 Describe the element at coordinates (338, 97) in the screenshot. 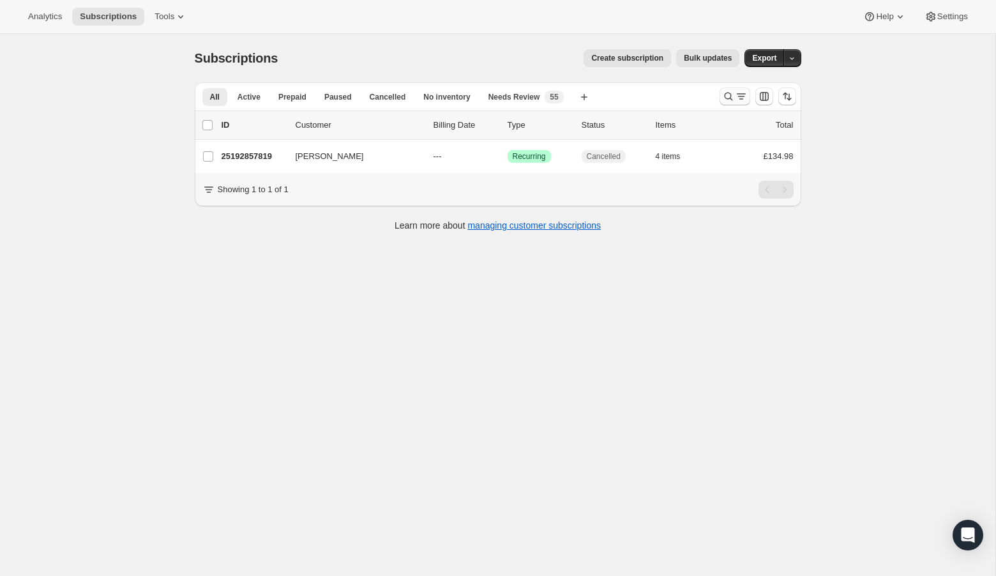

I see `span: Paused` at that location.